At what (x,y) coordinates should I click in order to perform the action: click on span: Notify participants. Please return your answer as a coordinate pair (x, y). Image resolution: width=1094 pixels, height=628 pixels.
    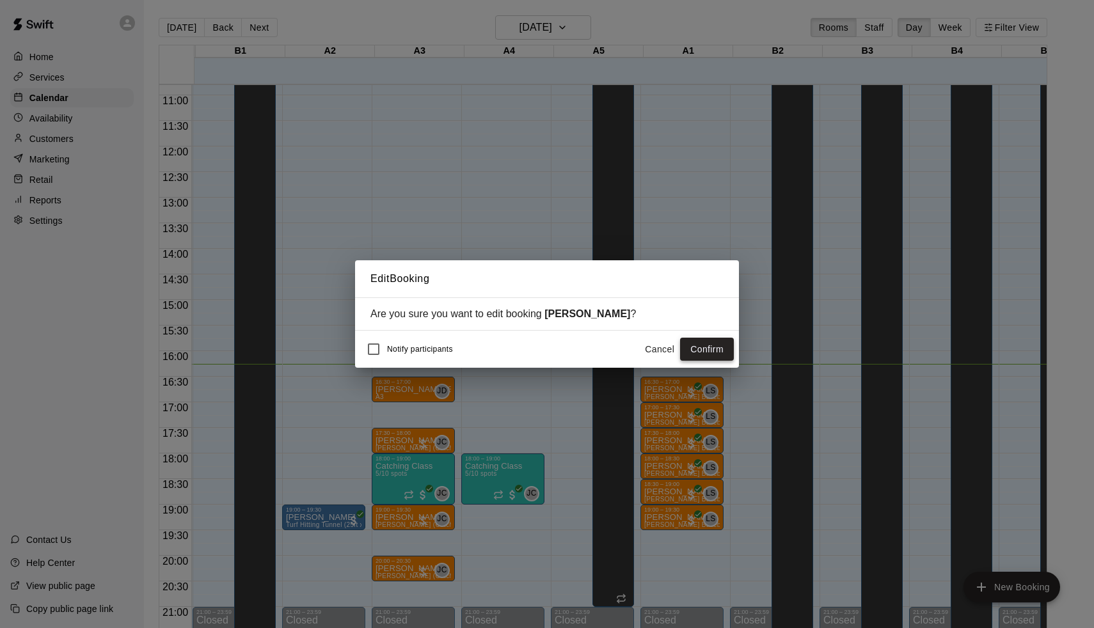
    Looking at the image, I should click on (420, 349).